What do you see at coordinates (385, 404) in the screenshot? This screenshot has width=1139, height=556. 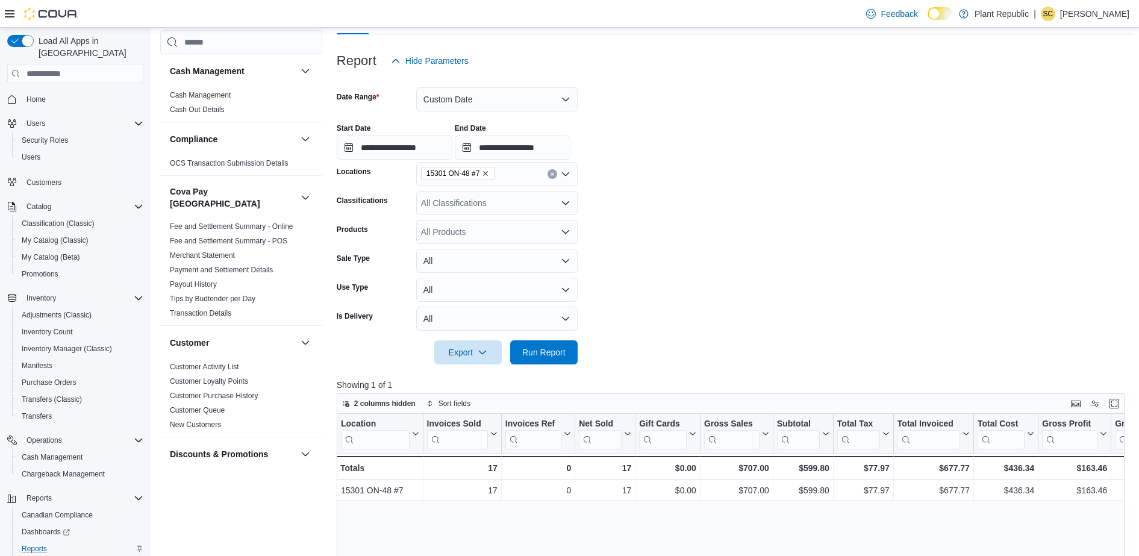 I see `span: 2 columns hidden` at bounding box center [385, 404].